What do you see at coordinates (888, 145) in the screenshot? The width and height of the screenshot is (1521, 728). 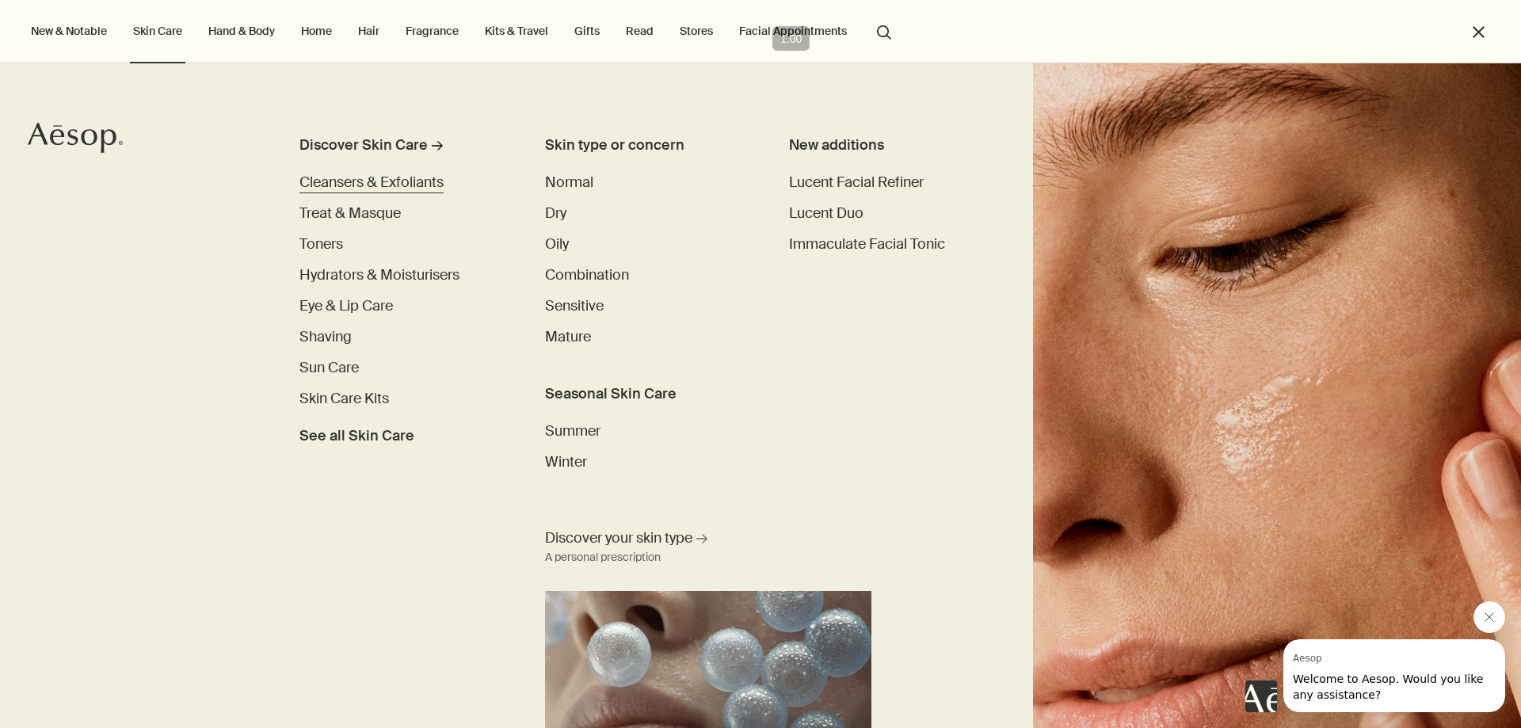 I see `div: New additions` at bounding box center [888, 145].